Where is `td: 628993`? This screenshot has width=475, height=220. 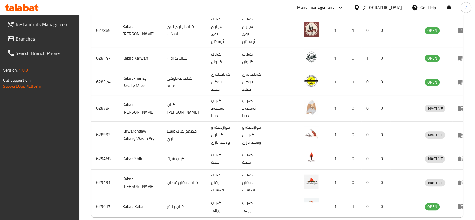 td: 628993 is located at coordinates (104, 135).